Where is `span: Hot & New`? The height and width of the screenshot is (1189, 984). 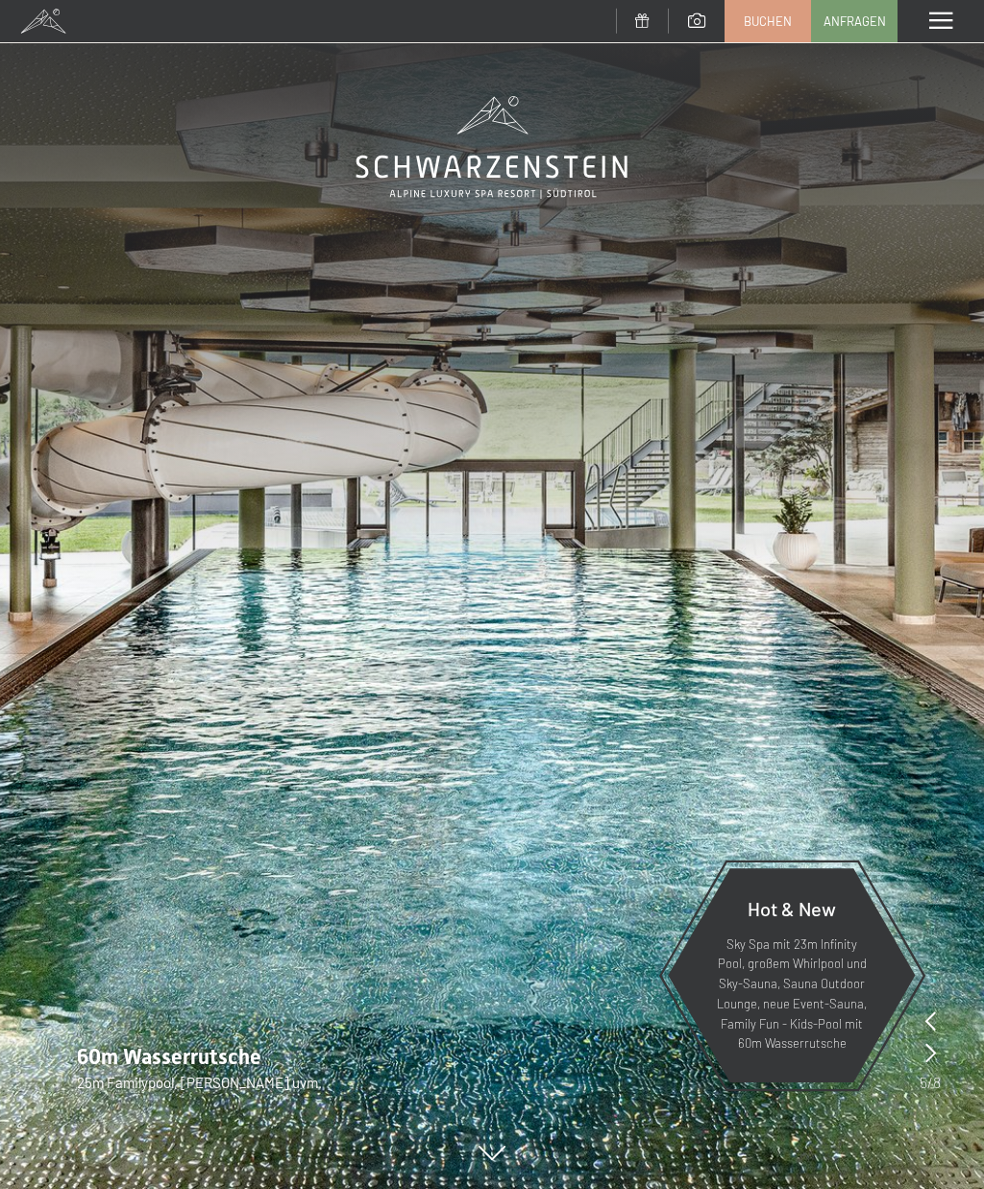 span: Hot & New is located at coordinates (792, 909).